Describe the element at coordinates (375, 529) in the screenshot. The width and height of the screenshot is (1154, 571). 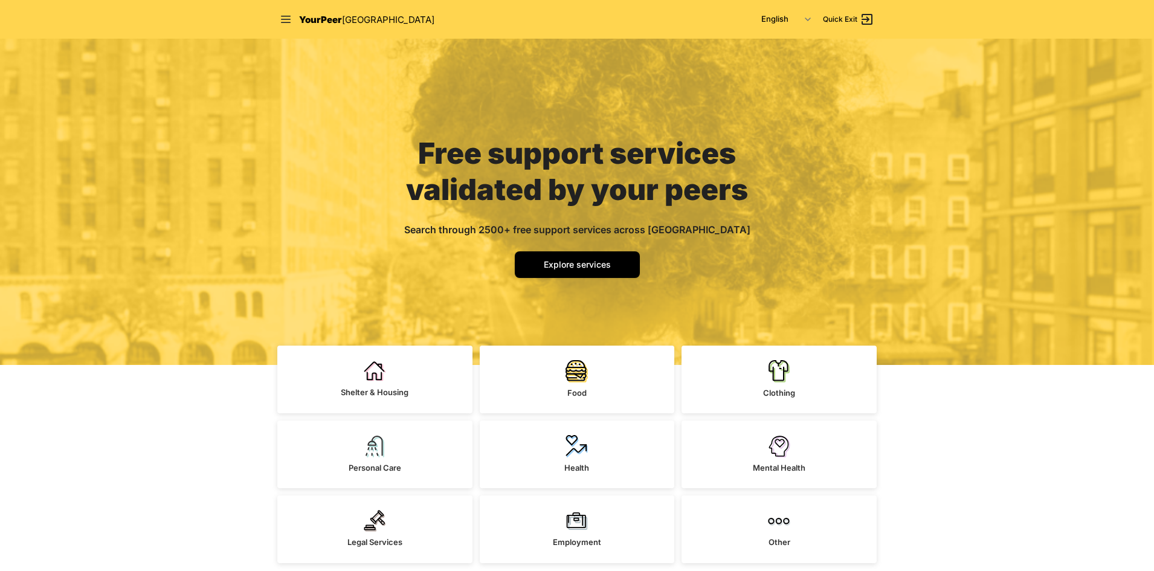
I see `a: Legal Services` at that location.